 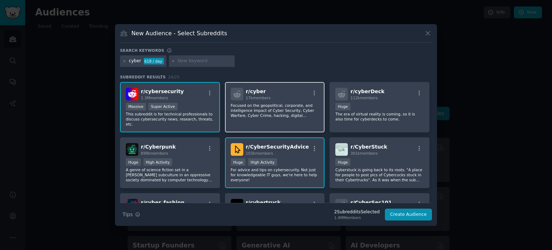 What do you see at coordinates (162, 91) in the screenshot?
I see `span: r/ cybersecurity` at bounding box center [162, 91].